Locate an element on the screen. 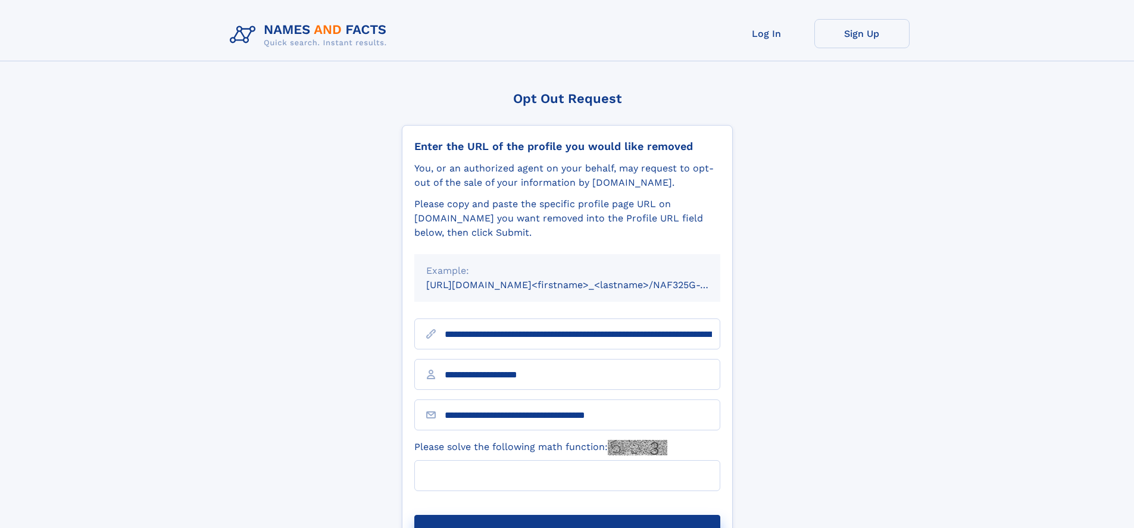 Image resolution: width=1134 pixels, height=528 pixels. div: You, or an authorized agent on your behalf, may request to opt-out of the sale of your informatio... is located at coordinates (567, 176).